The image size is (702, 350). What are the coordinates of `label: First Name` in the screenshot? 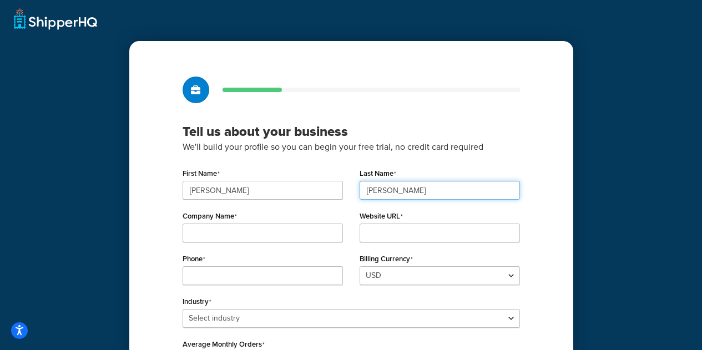 It's located at (201, 174).